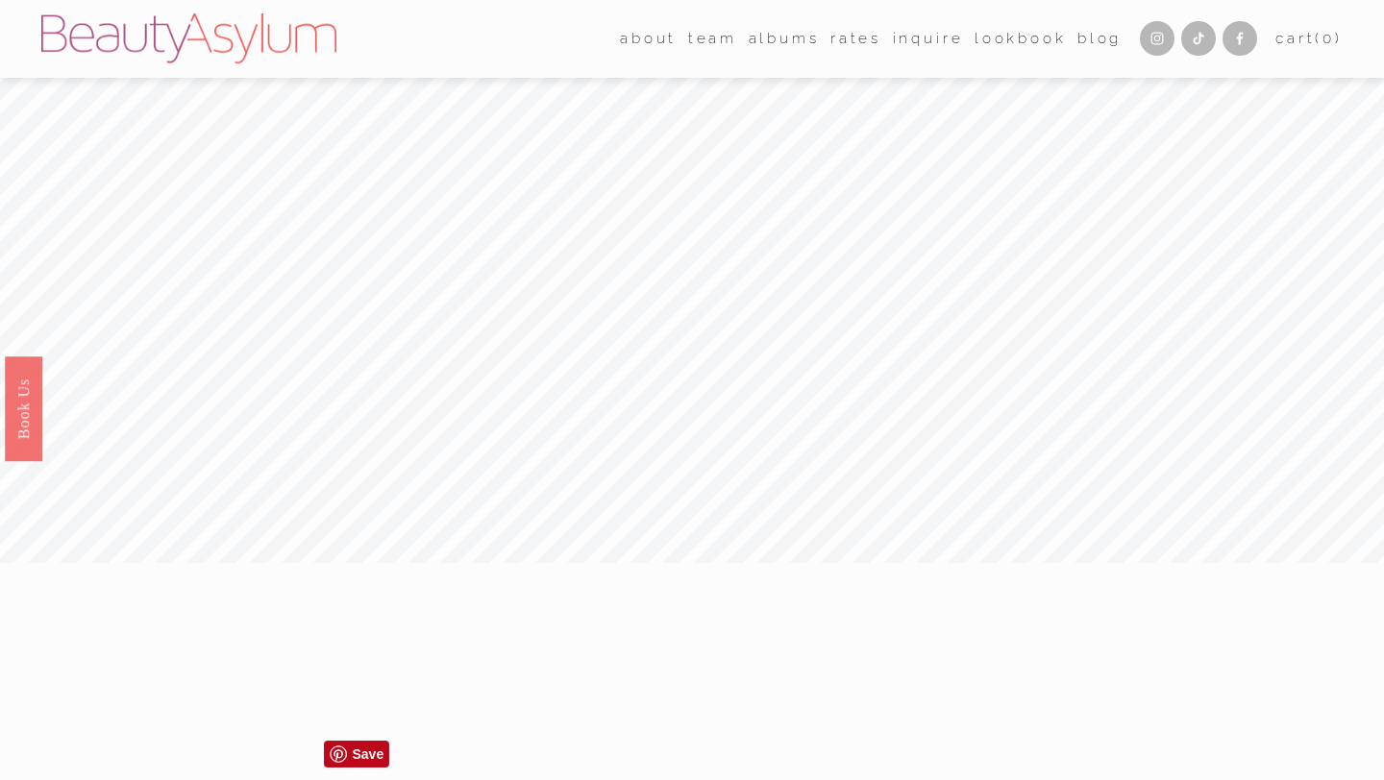  What do you see at coordinates (23, 408) in the screenshot?
I see `a: Book Us` at bounding box center [23, 408].